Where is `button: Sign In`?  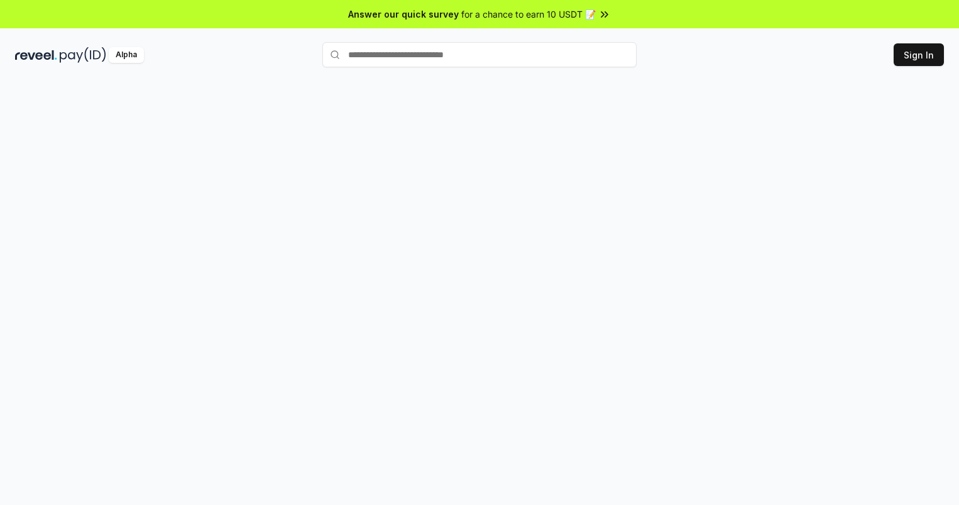 button: Sign In is located at coordinates (919, 55).